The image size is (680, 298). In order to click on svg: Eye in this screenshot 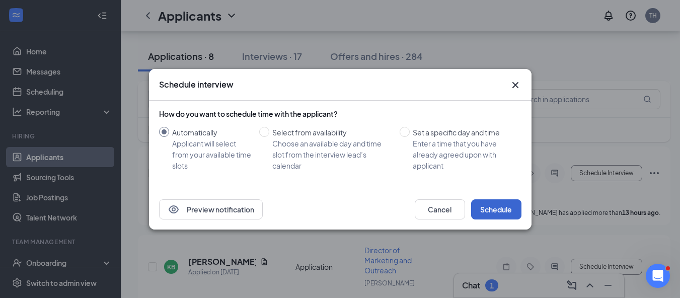, I will do `click(174, 209)`.